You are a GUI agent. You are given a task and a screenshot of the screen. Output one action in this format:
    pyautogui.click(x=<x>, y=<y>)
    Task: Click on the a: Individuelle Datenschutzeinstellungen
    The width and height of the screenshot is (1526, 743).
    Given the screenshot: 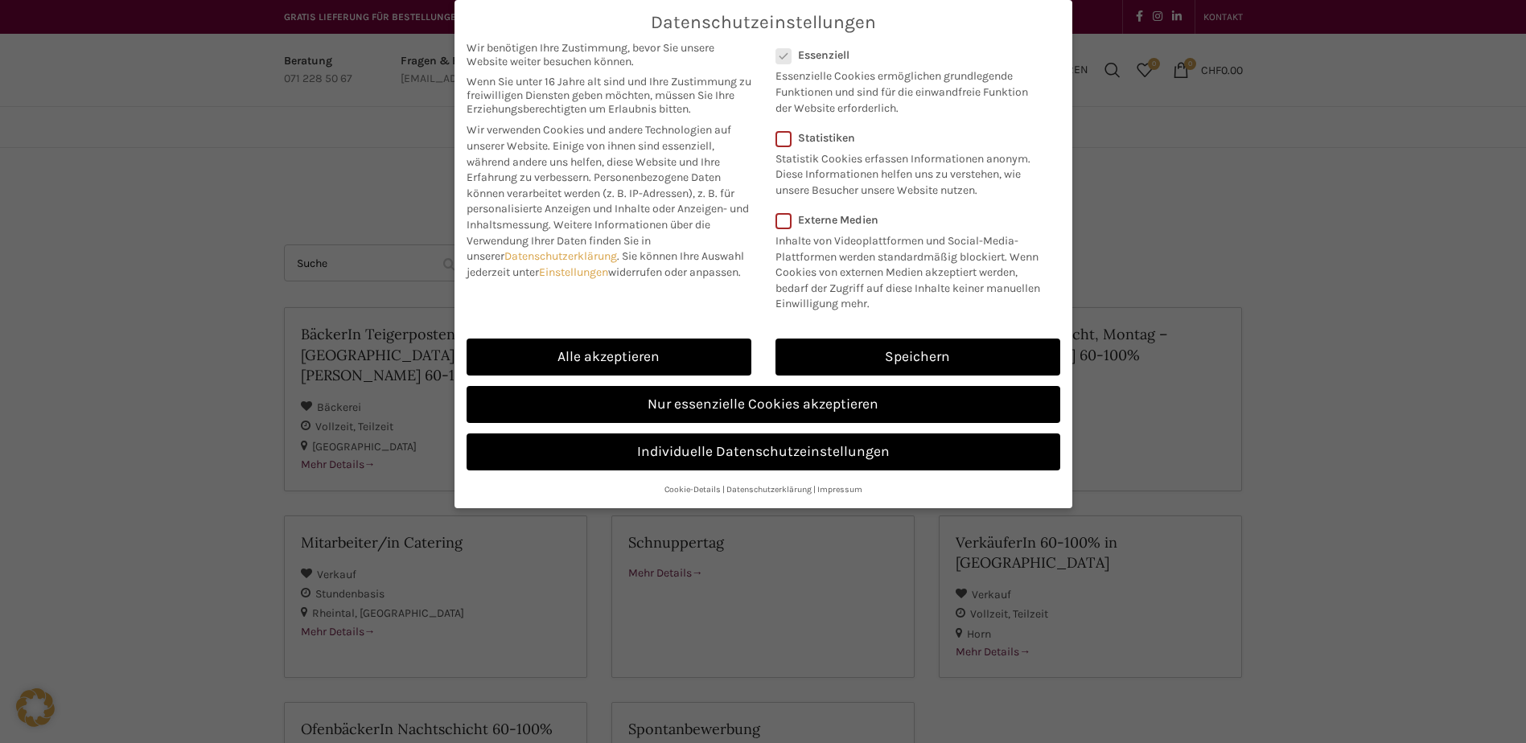 What is the action you would take?
    pyautogui.click(x=764, y=452)
    